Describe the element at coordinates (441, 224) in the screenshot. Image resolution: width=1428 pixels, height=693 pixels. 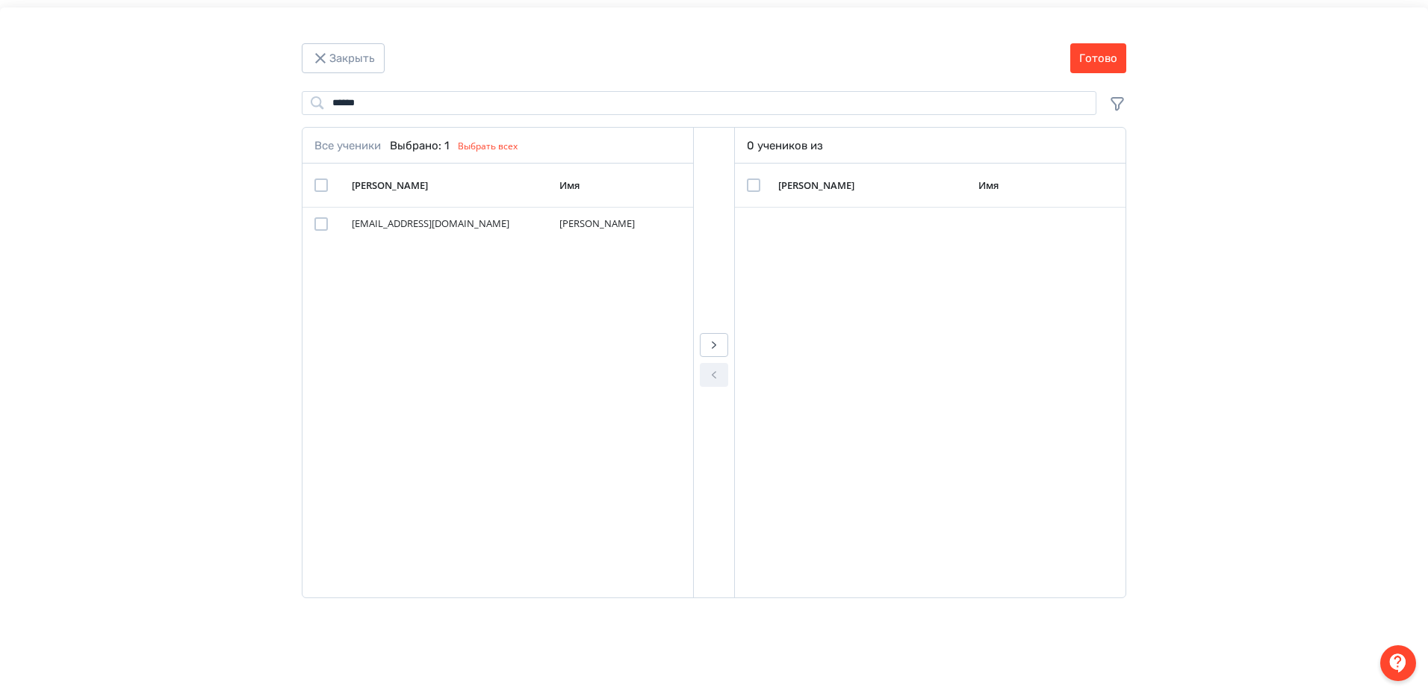
I see `div: zhukova_pa@magnit.ru` at that location.